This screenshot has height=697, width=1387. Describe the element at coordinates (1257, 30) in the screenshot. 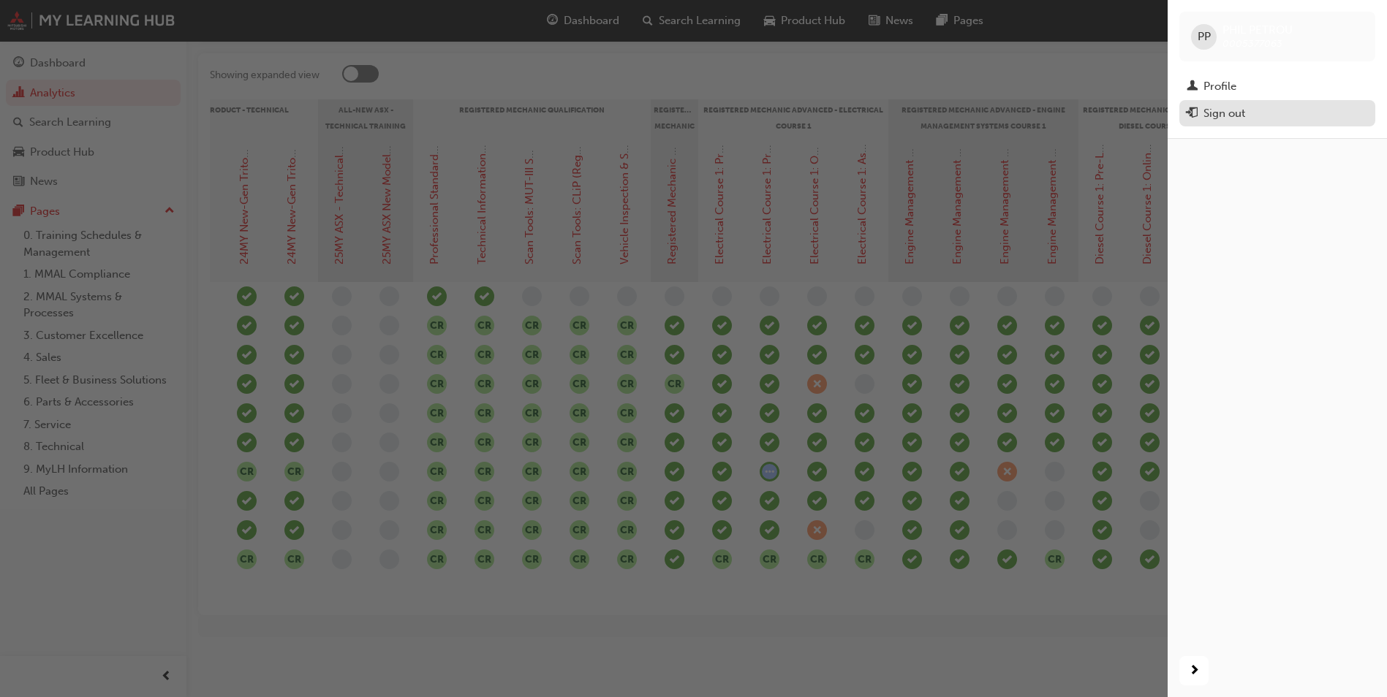

I see `span: PHIL PETROU` at that location.